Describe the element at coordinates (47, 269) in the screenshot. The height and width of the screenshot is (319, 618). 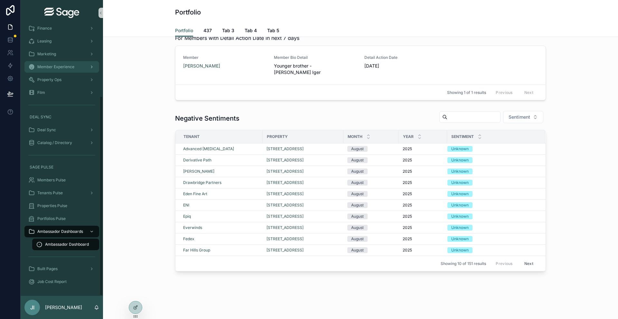
I see `span: Built Pages` at that location.